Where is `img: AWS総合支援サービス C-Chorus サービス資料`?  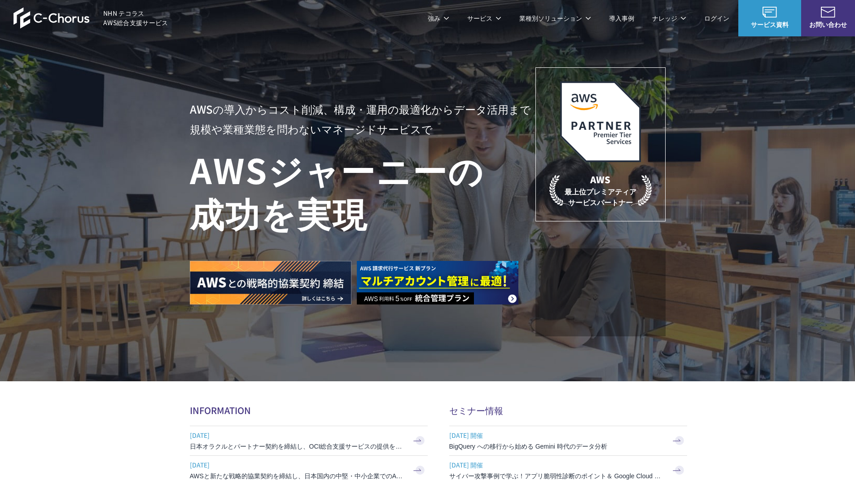 img: AWS総合支援サービス C-Chorus サービス資料 is located at coordinates (769, 12).